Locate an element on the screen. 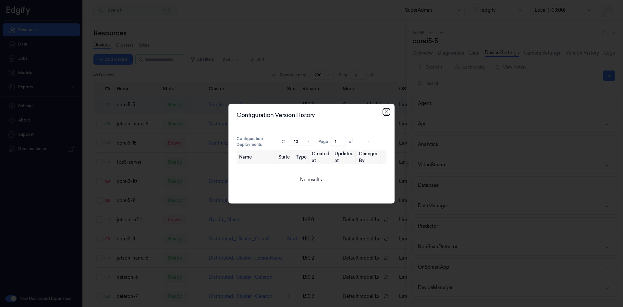  th: Type is located at coordinates (301, 157).